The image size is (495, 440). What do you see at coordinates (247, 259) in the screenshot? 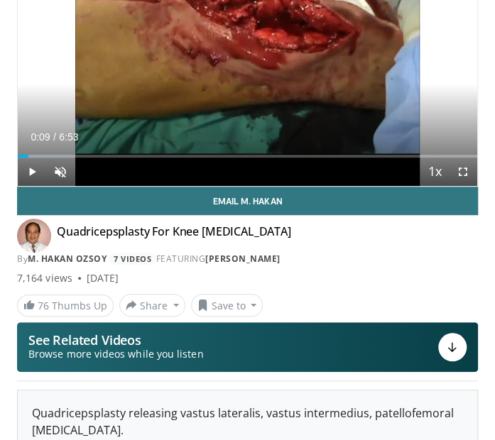
I see `div: By FEATURING` at bounding box center [247, 259].